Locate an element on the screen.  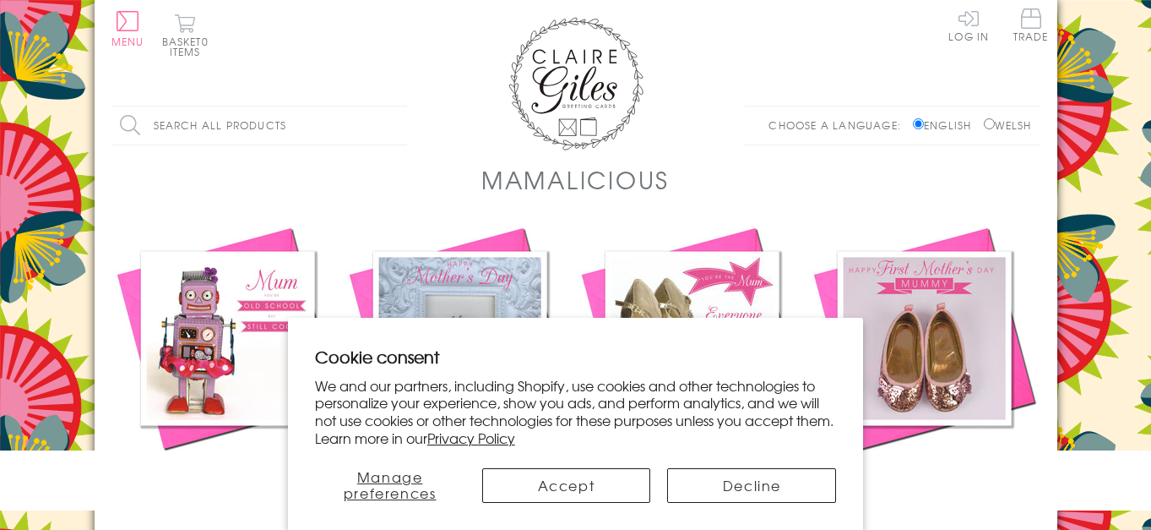
input: Search is located at coordinates (399, 125).